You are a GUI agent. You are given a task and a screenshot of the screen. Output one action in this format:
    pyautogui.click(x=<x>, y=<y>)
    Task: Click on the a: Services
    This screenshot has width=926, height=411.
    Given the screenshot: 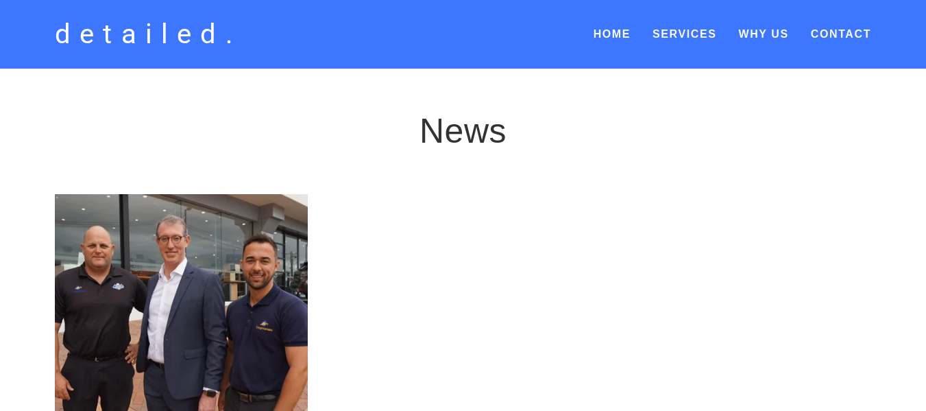 What is the action you would take?
    pyautogui.click(x=684, y=34)
    